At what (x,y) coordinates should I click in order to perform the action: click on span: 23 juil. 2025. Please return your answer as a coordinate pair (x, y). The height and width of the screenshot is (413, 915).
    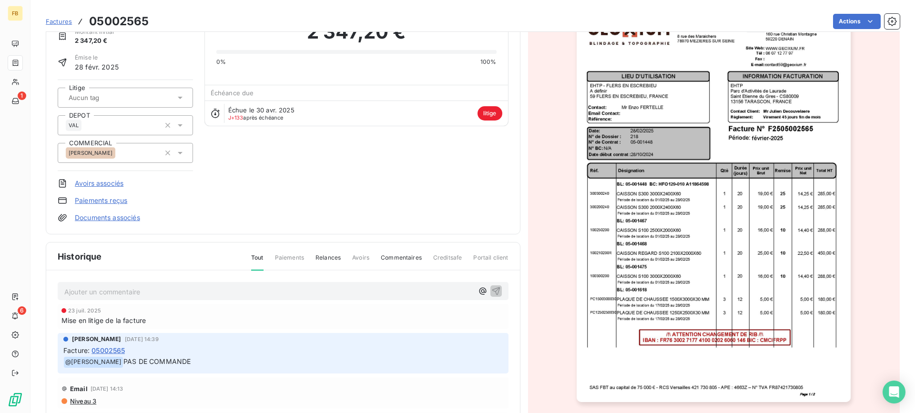
    Looking at the image, I should click on (84, 311).